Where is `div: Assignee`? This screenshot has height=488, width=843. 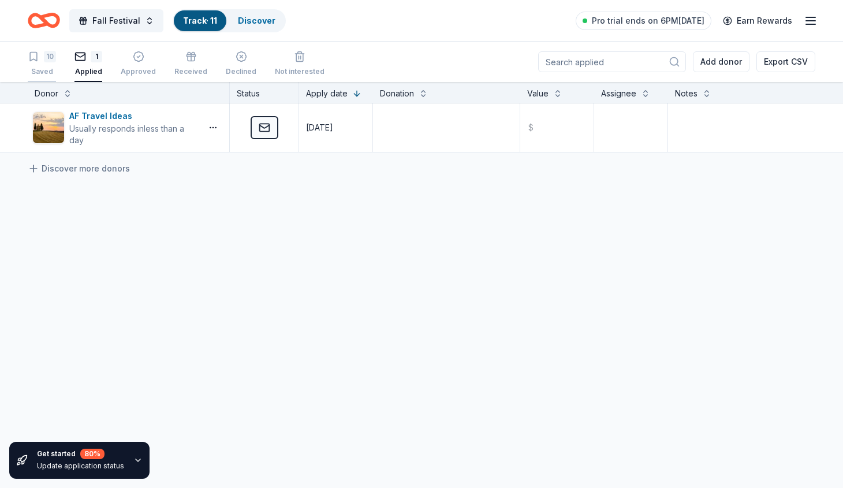 div: Assignee is located at coordinates (618, 93).